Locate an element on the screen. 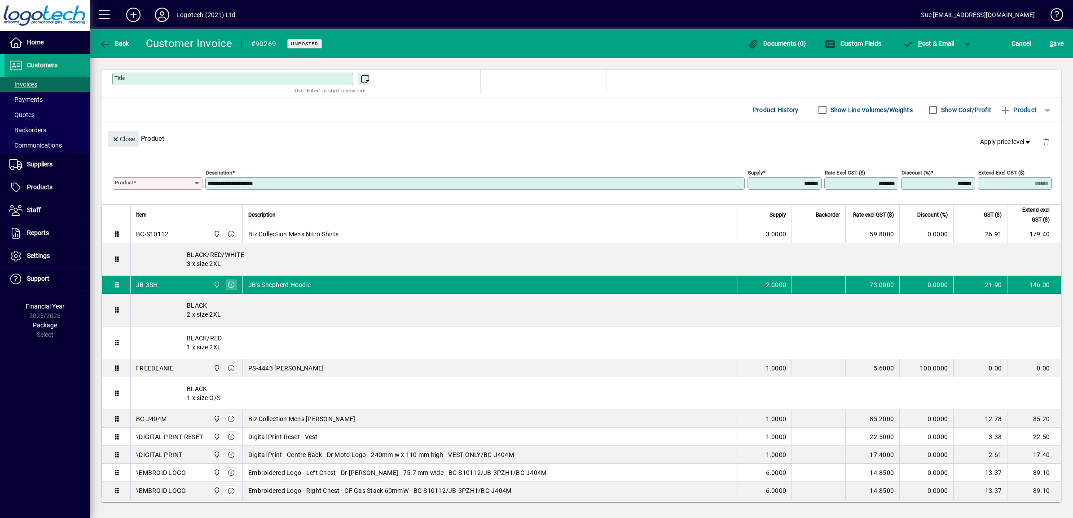 This screenshot has width=1073, height=518. mat-label: Description is located at coordinates (219, 173).